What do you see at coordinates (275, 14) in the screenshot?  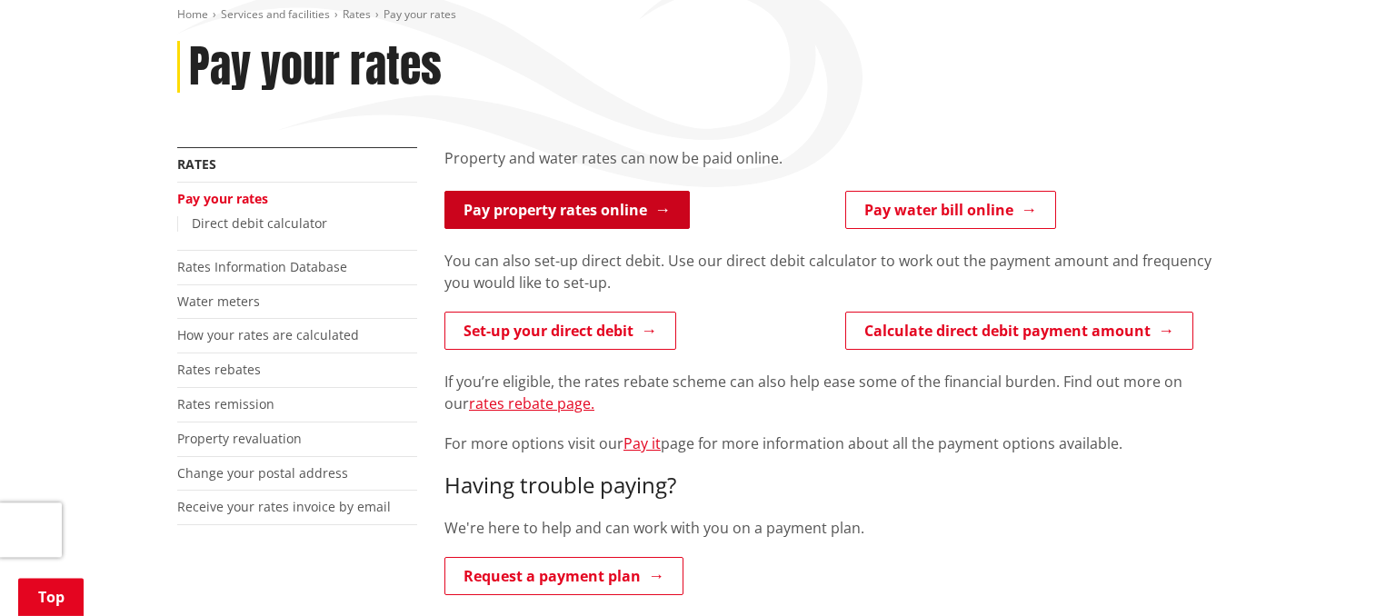 I see `a: Services and facilities` at bounding box center [275, 14].